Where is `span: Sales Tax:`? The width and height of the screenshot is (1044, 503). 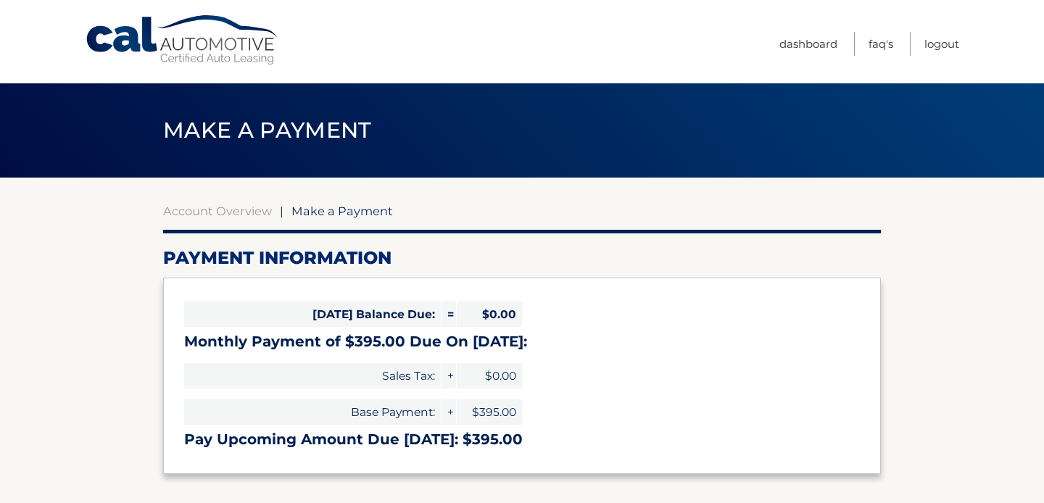 span: Sales Tax: is located at coordinates (312, 376).